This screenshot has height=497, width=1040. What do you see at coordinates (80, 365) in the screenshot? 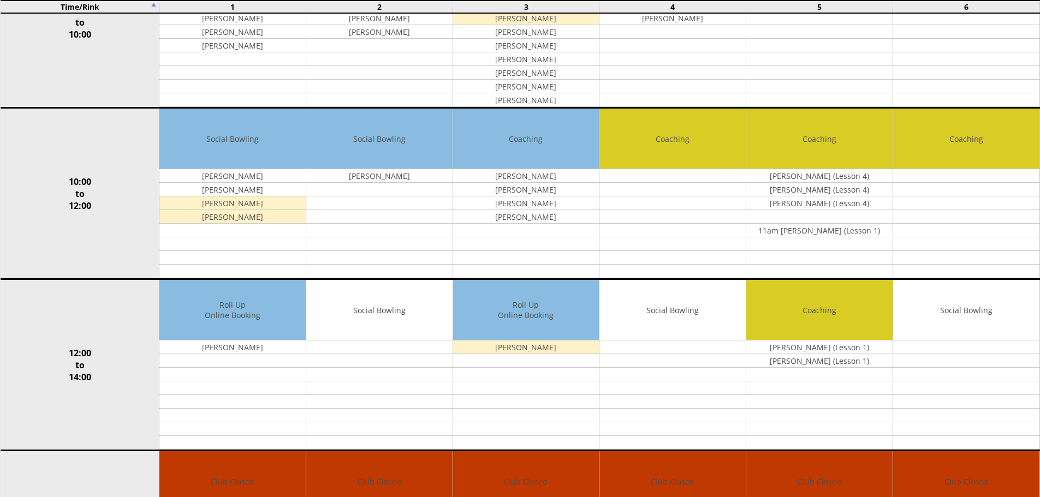
I see `td: 12:00 to 14:00` at bounding box center [80, 365].